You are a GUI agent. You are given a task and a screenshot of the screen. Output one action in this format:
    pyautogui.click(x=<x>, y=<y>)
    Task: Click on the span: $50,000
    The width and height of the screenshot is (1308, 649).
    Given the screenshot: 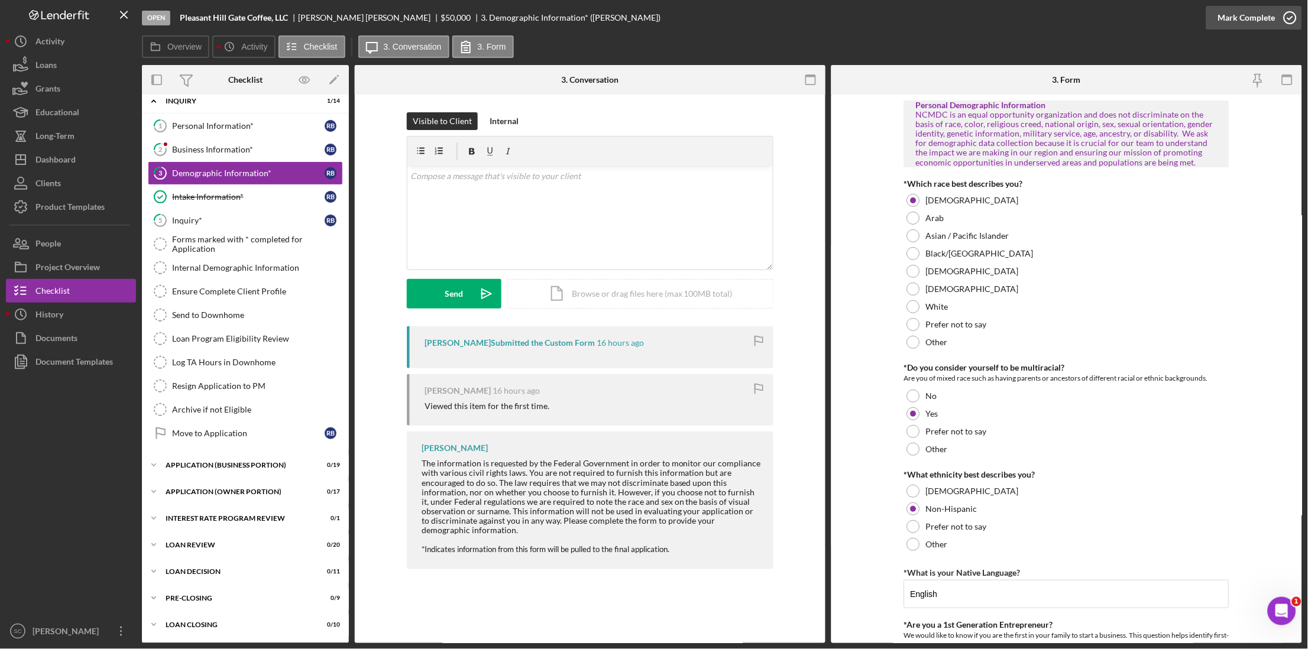 What is the action you would take?
    pyautogui.click(x=456, y=17)
    